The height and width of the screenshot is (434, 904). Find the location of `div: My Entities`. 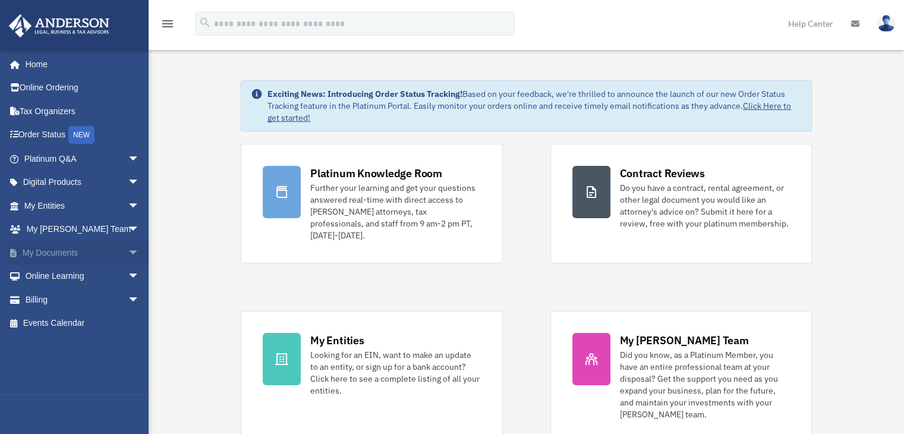

div: My Entities is located at coordinates (337, 340).